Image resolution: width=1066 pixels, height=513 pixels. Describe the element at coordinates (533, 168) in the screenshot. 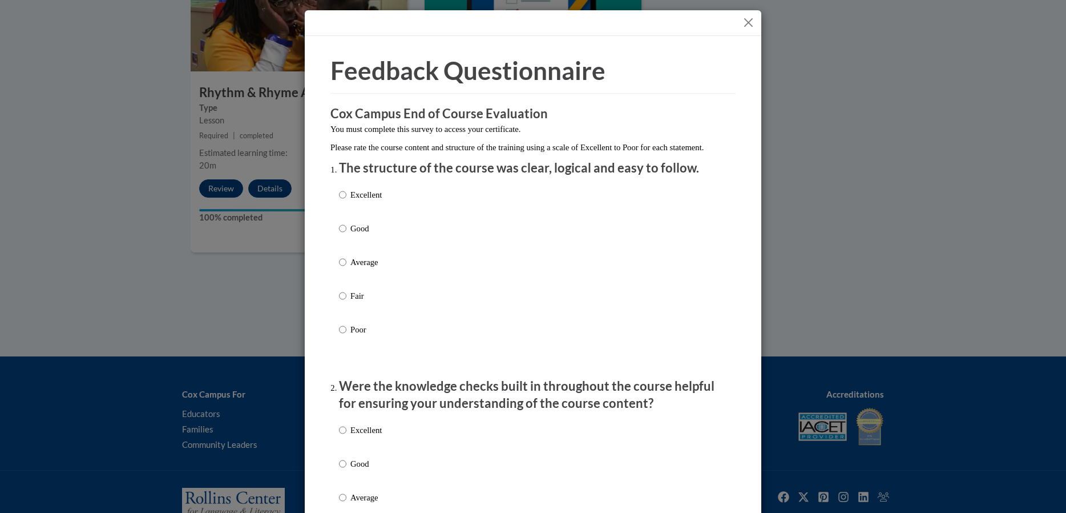

I see `p: The structure of the course was clear, logical and easy to follow.` at that location.